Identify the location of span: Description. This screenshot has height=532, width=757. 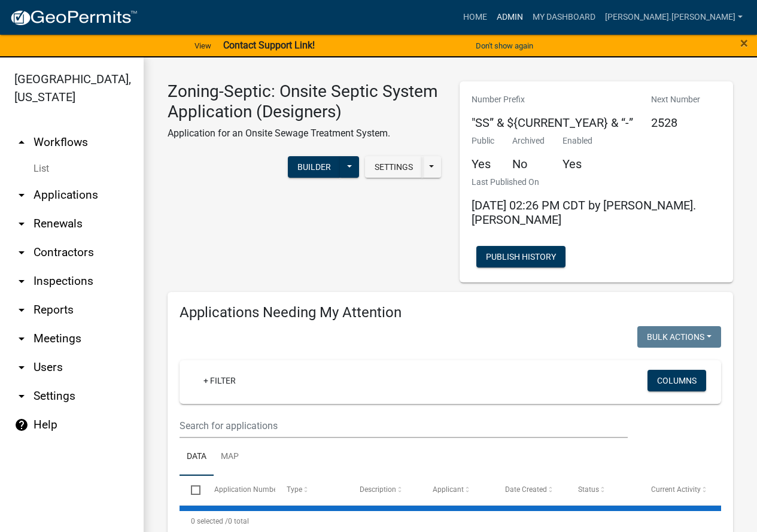
(377, 489).